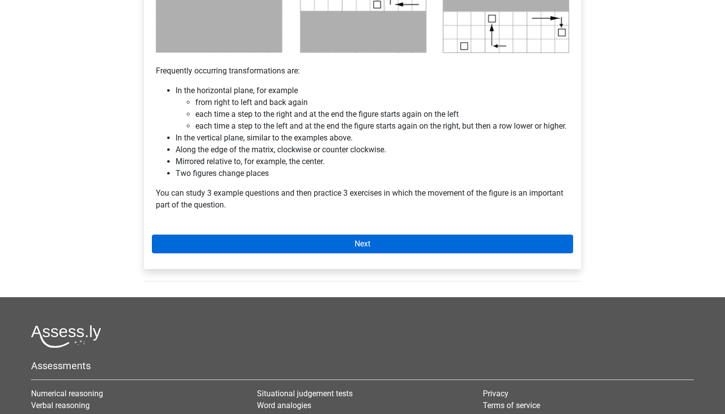  What do you see at coordinates (60, 405) in the screenshot?
I see `a: Verbal reasoning` at bounding box center [60, 405].